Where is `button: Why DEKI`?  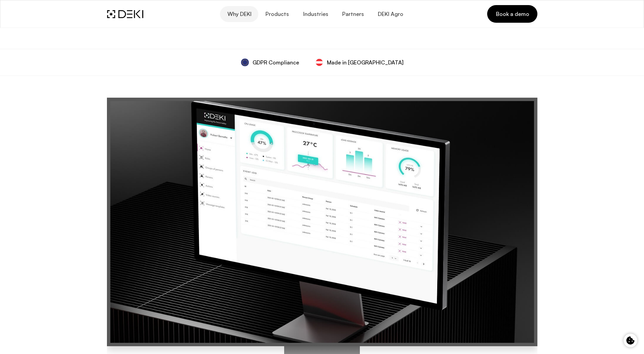
button: Why DEKI is located at coordinates (239, 14).